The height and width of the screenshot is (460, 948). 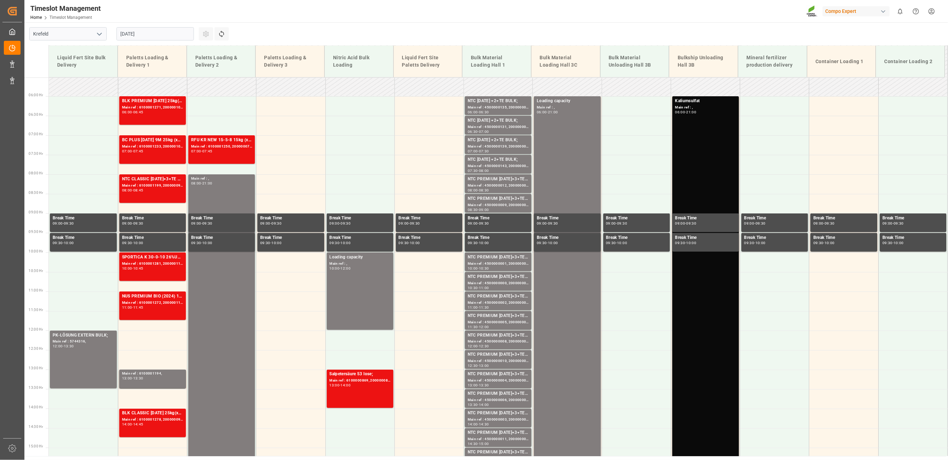 I want to click on div: 14:00, so click(x=346, y=385).